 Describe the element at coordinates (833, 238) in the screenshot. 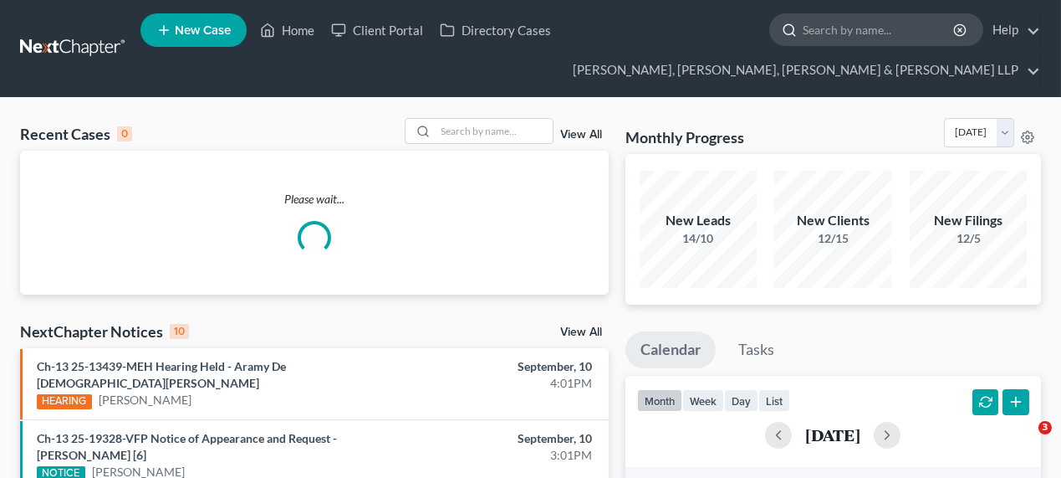

I see `div: 12/15` at that location.